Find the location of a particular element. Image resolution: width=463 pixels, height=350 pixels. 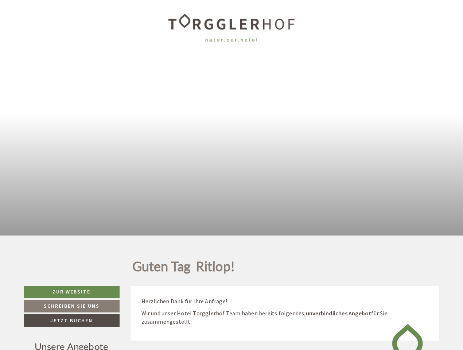

a: Zur Website is located at coordinates (71, 292).